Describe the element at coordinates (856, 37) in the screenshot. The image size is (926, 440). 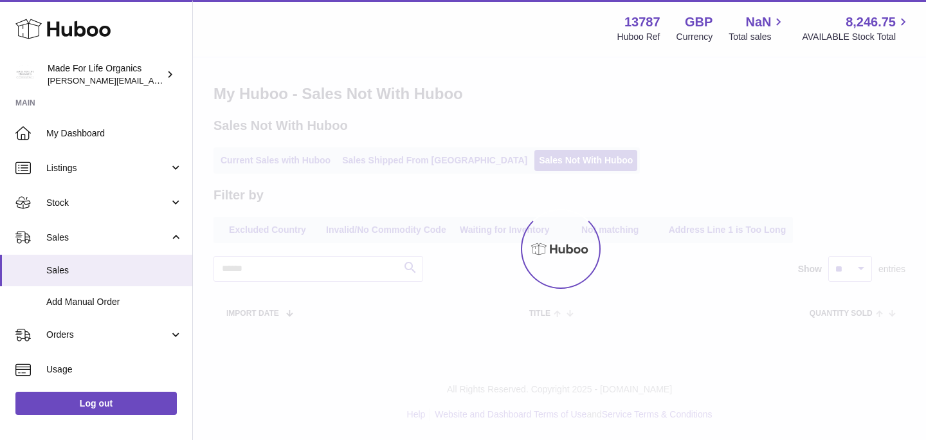
I see `span: AVAILABLE Stock Total` at that location.